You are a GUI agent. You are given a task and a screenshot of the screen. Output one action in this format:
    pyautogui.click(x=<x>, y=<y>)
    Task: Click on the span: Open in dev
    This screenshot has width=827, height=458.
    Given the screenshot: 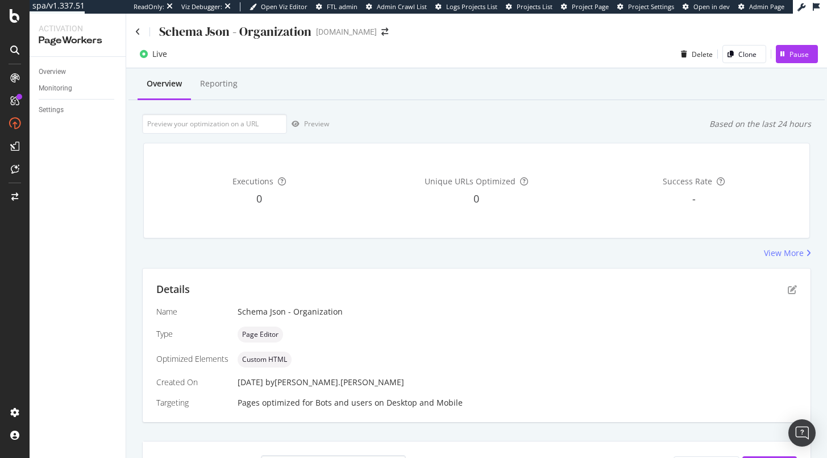 What is the action you would take?
    pyautogui.click(x=712, y=6)
    